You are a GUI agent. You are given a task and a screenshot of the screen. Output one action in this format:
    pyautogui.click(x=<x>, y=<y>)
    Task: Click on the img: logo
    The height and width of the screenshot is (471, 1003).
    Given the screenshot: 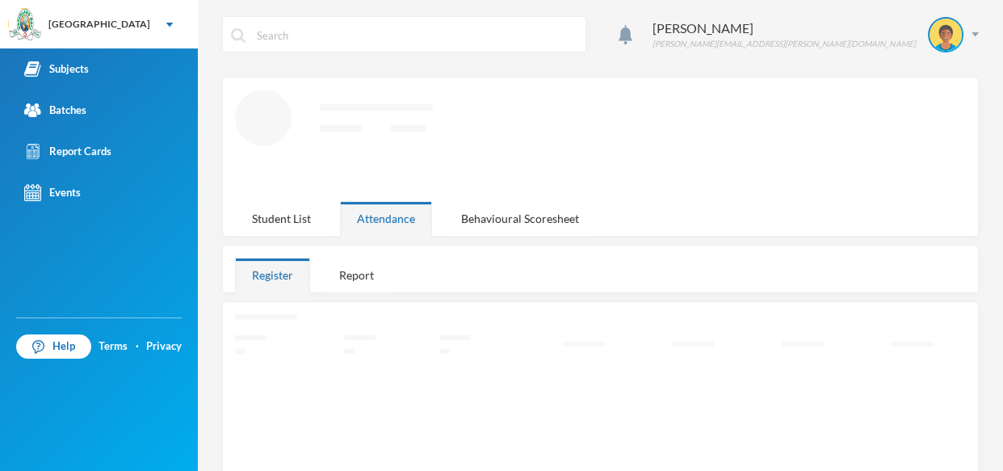 What is the action you would take?
    pyautogui.click(x=25, y=25)
    